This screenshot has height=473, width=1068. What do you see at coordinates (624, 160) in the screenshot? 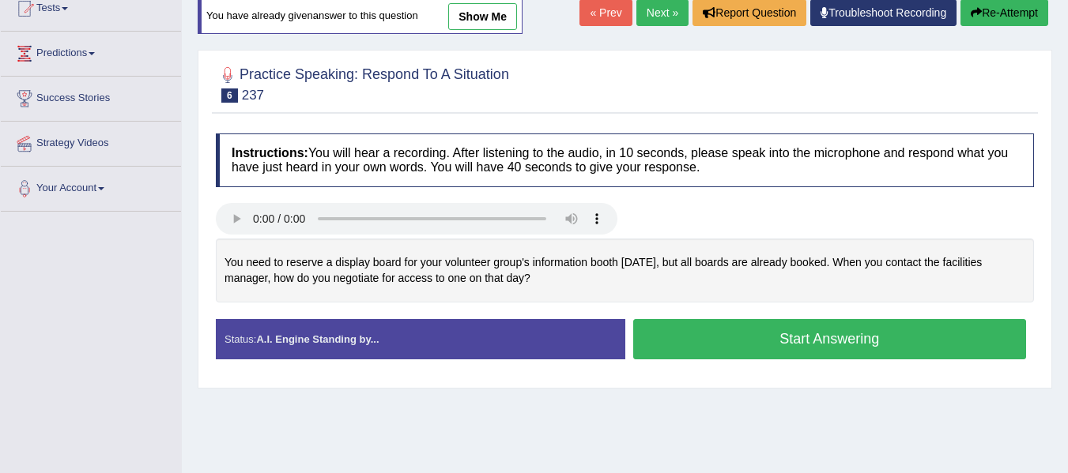
I see `h4: You will hear a recording. After listening to the audio, in 10 seconds, please speak into the mic...` at bounding box center [624, 160].